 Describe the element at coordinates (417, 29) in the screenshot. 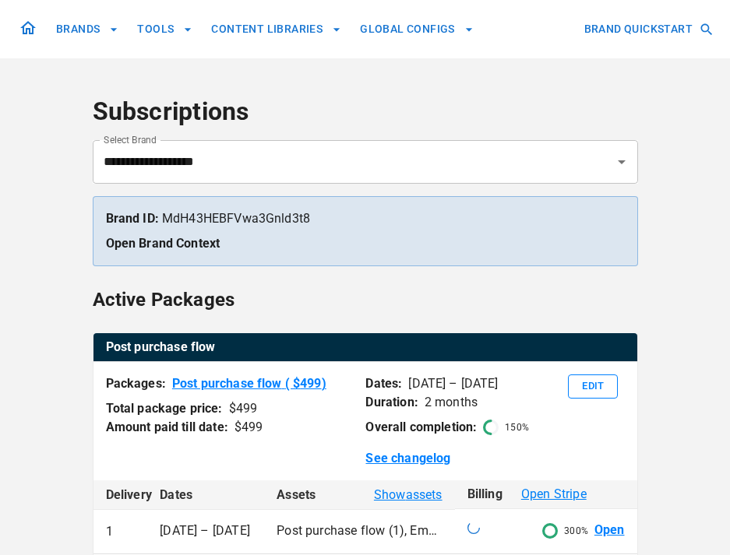

I see `button: GLOBAL CONFIGS` at that location.